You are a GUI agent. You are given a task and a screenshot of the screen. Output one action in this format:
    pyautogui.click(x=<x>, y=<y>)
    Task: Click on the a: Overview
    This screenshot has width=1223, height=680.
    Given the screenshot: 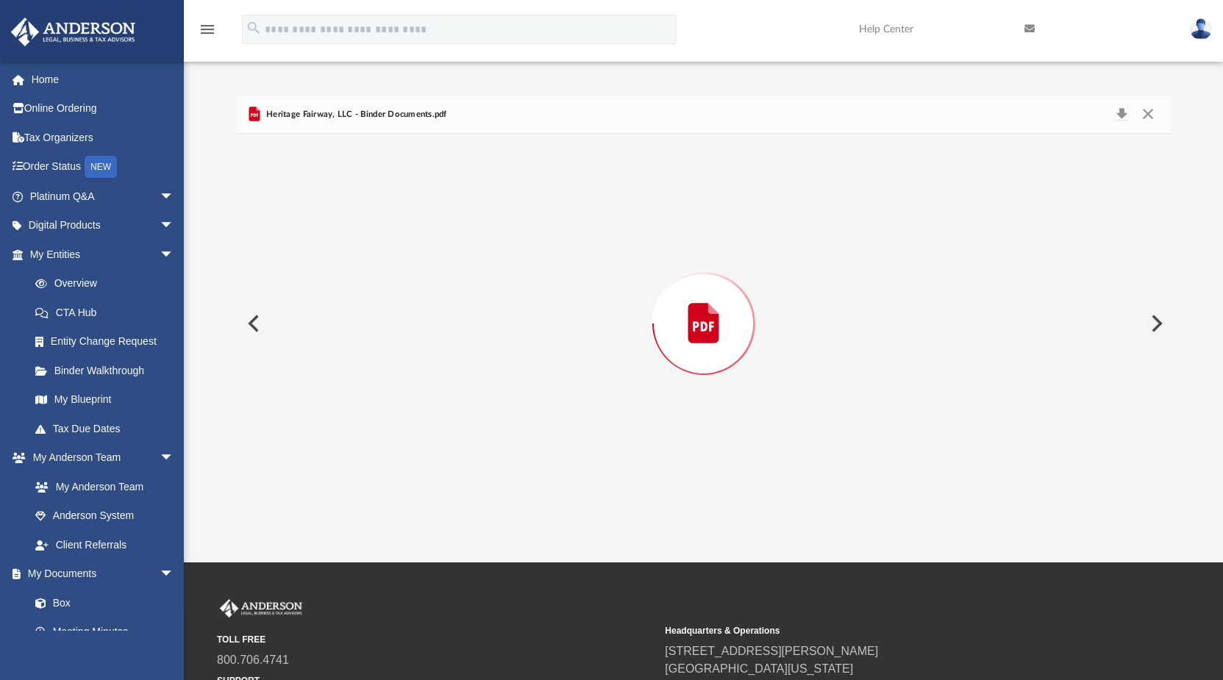 What is the action you would take?
    pyautogui.click(x=108, y=284)
    